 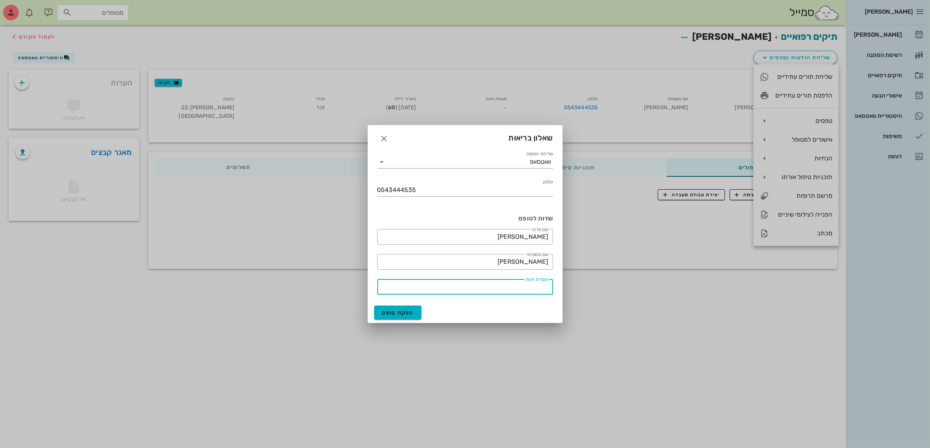 I want to click on div: וואטסאפ, so click(x=541, y=162).